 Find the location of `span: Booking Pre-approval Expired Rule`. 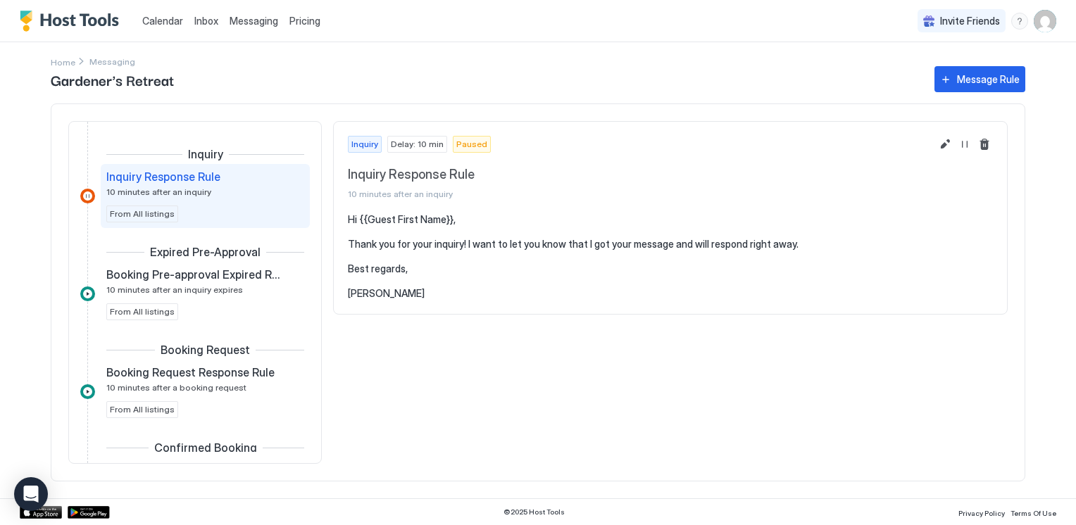

span: Booking Pre-approval Expired Rule is located at coordinates (194, 275).